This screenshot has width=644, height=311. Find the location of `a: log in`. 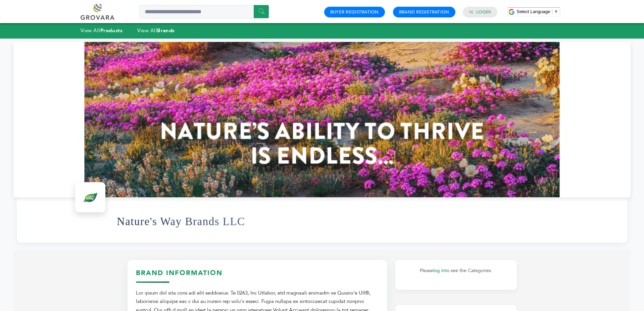

a: log in is located at coordinates (439, 270).